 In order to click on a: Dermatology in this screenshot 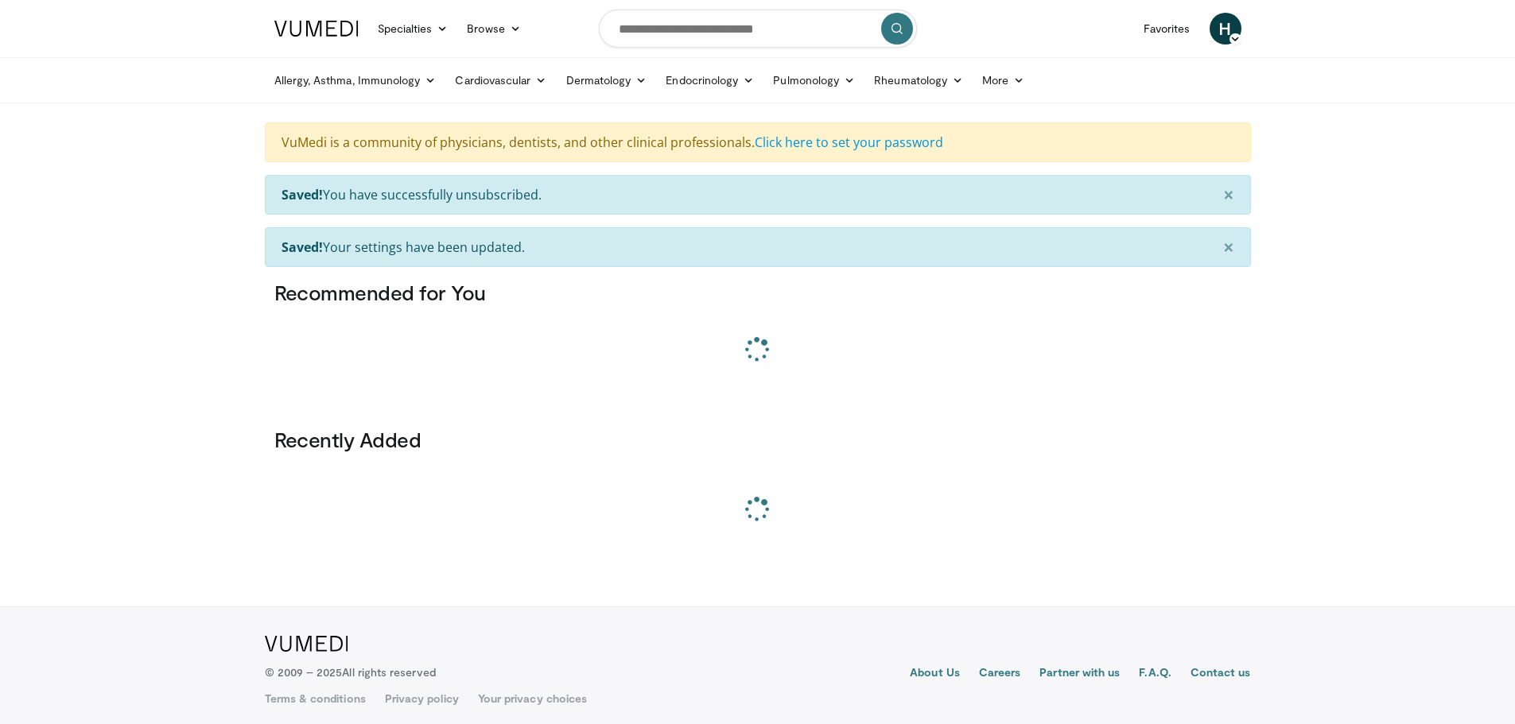, I will do `click(607, 80)`.